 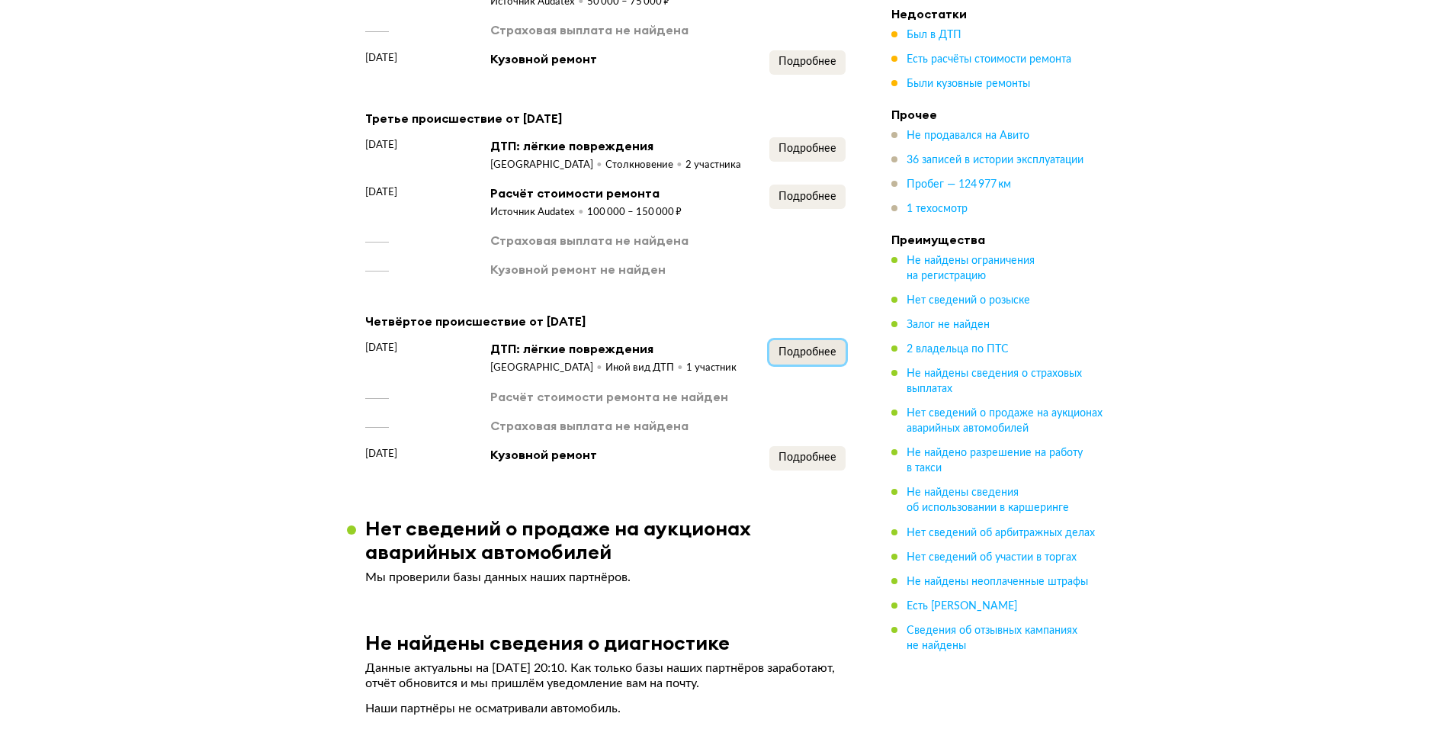 I want to click on p: Мы проверили базы данных наших партнёров., so click(x=606, y=577).